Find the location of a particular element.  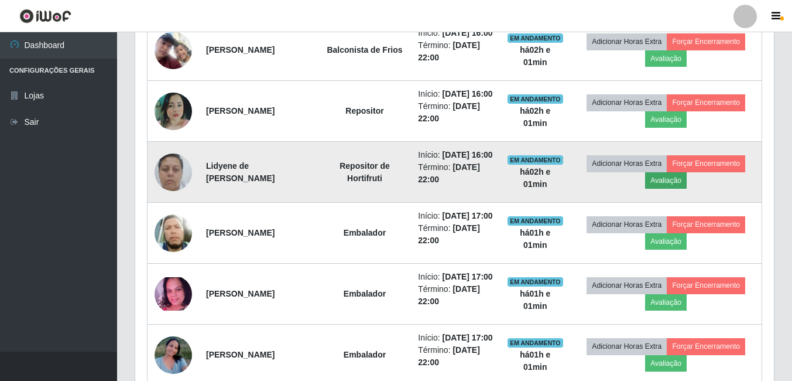

img: CoreUI Logo is located at coordinates (45, 16).